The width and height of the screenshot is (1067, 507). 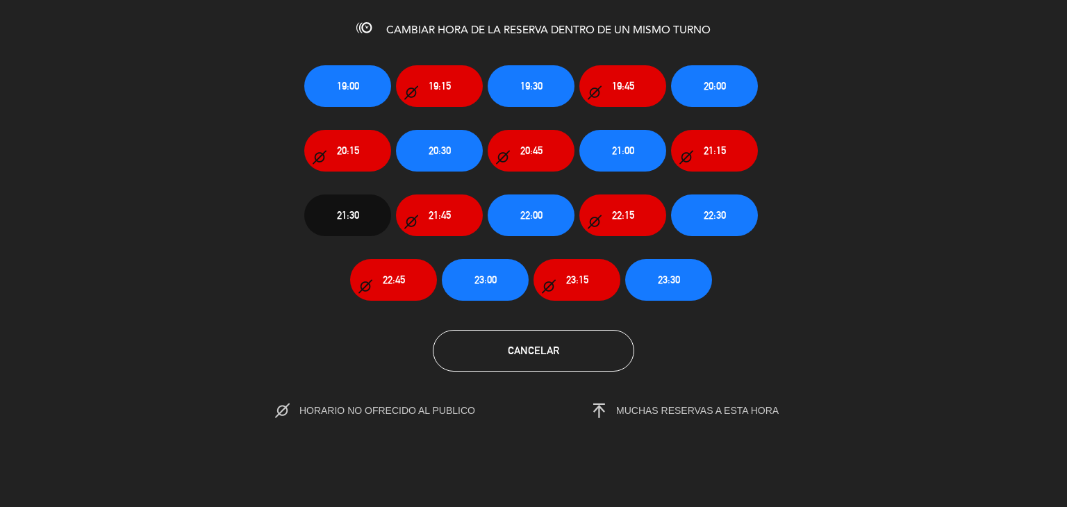 I want to click on button: 22:15, so click(x=622, y=215).